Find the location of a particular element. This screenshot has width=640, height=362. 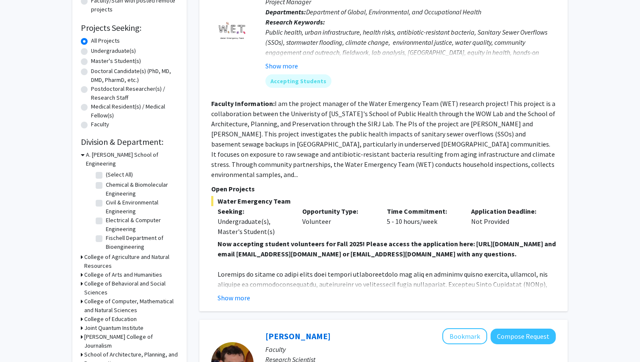

label: Civil & Environmental Engineering is located at coordinates (141, 207).